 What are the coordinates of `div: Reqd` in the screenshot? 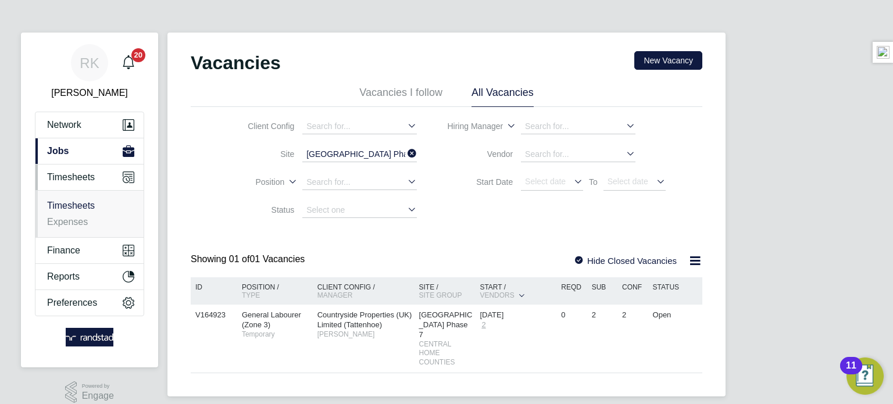 It's located at (573, 287).